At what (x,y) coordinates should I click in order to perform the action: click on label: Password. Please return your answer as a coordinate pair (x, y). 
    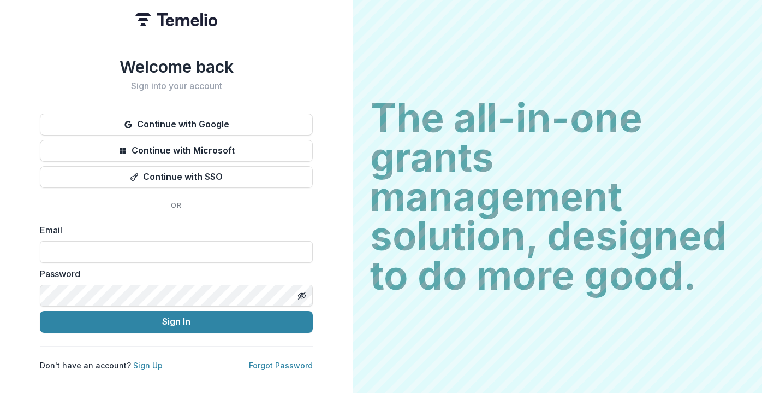
    Looking at the image, I should click on (173, 274).